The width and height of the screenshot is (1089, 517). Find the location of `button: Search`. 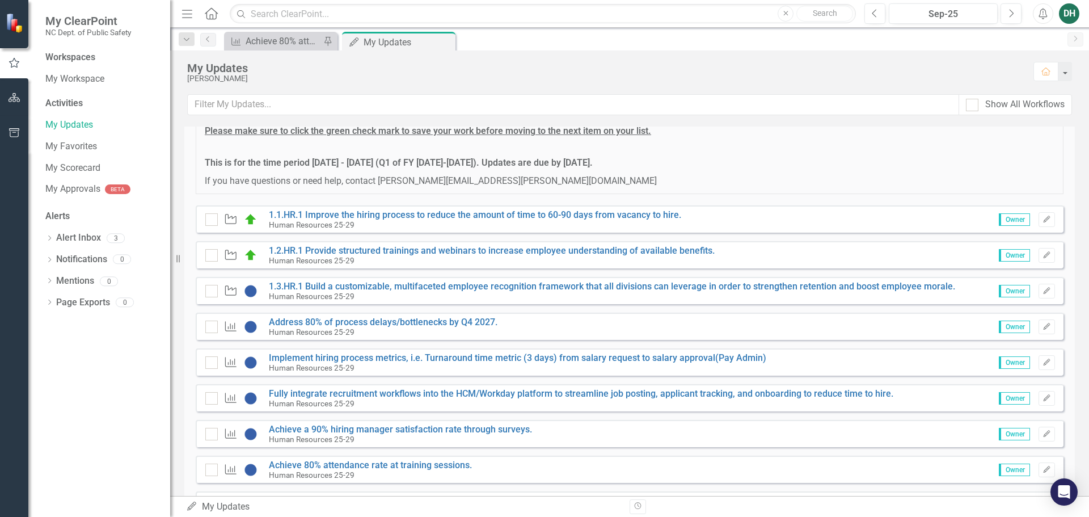

button: Search is located at coordinates (825, 14).